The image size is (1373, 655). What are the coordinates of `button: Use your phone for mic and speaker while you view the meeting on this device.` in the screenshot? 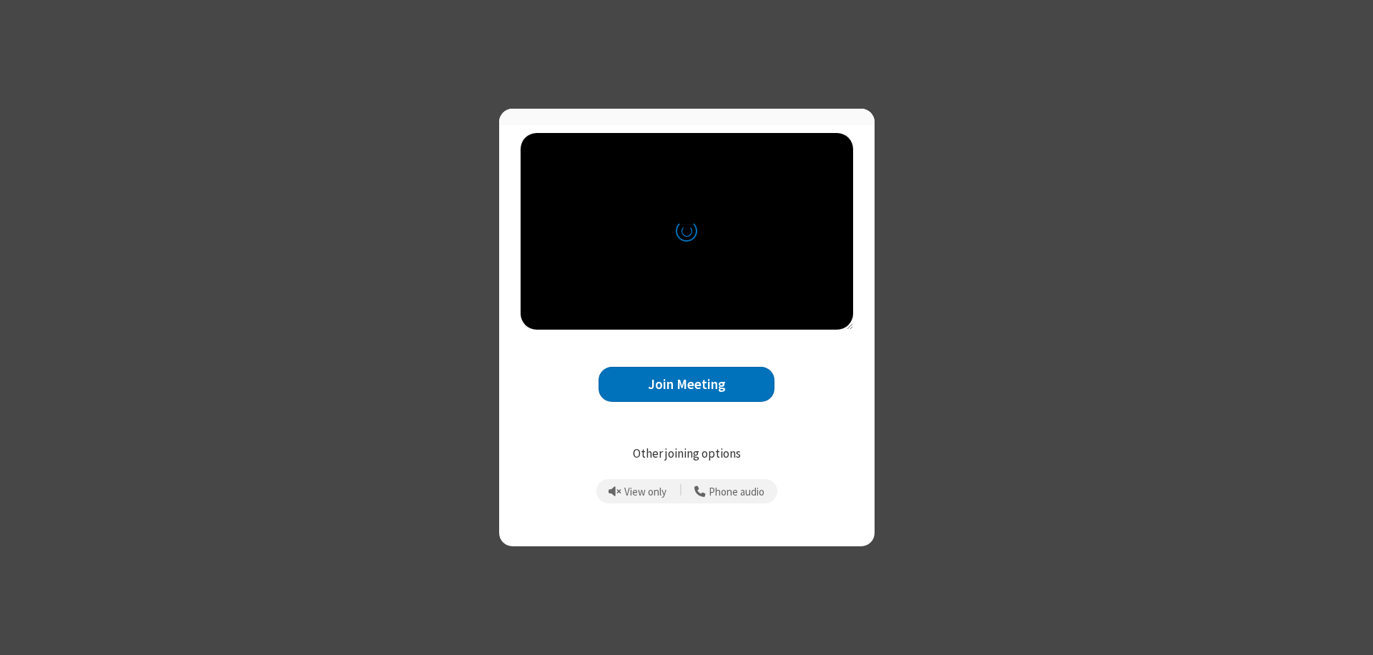 It's located at (729, 491).